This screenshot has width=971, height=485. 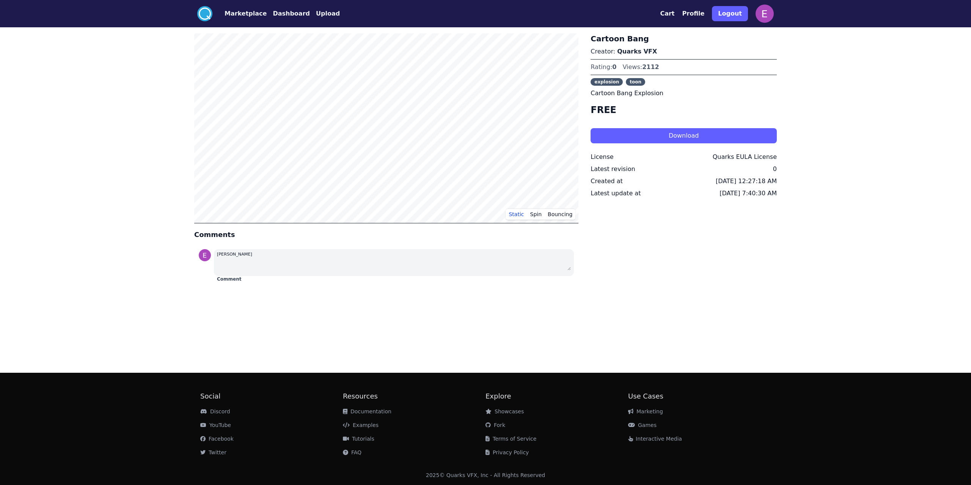 I want to click on button: Static, so click(x=516, y=214).